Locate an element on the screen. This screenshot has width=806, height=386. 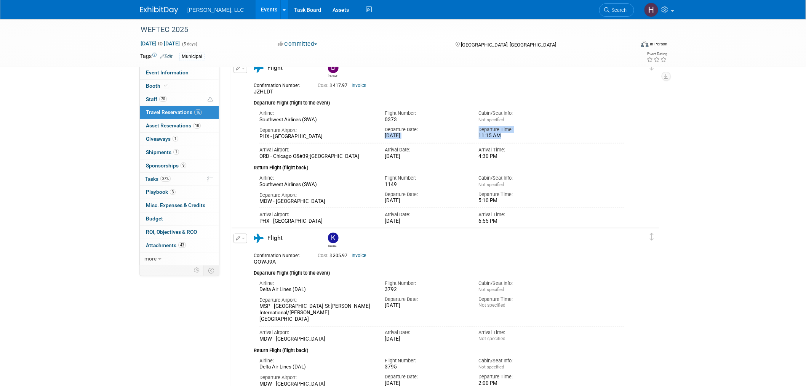
a: Shipments1 is located at coordinates (179, 152).